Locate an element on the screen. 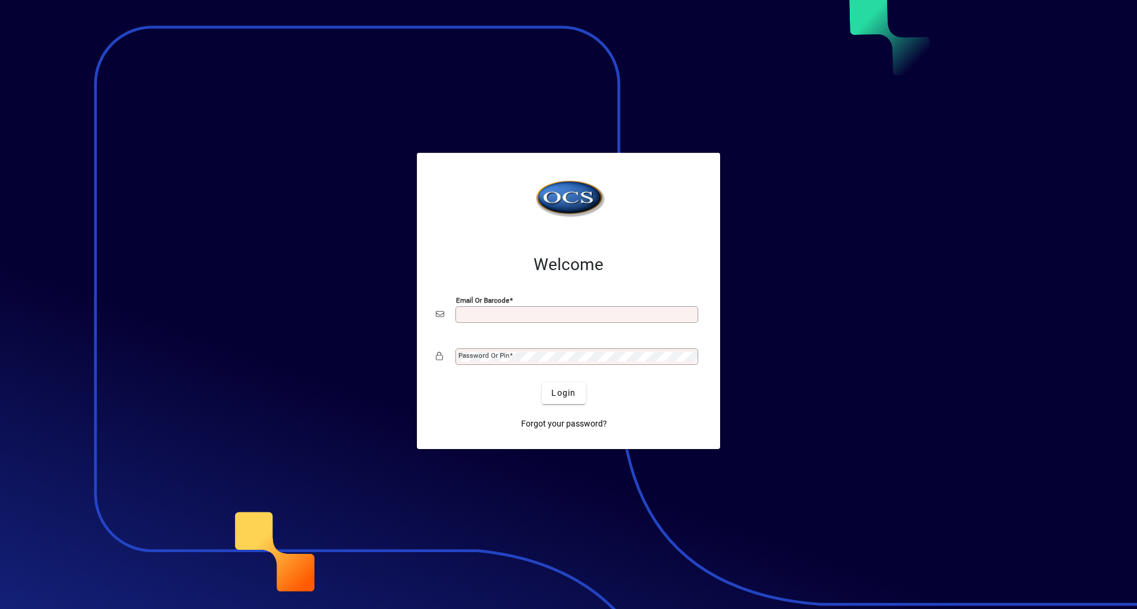 The image size is (1137, 609). a: Forgot your password? is located at coordinates (564, 424).